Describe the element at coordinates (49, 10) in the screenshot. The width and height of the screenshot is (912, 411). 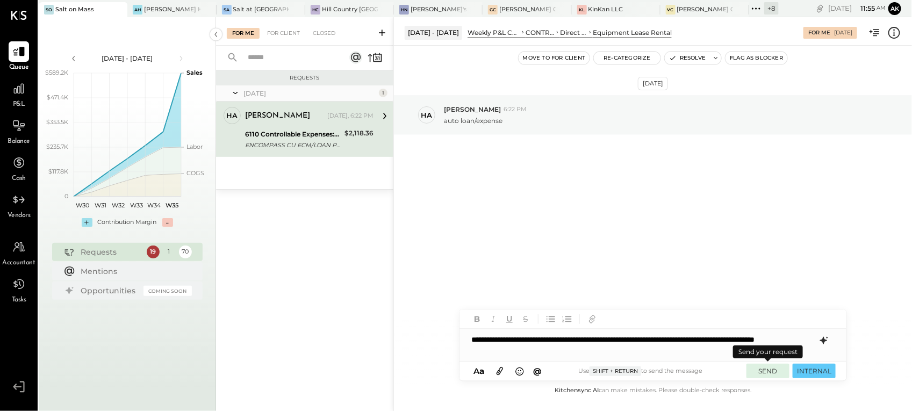
I see `div: So` at that location.